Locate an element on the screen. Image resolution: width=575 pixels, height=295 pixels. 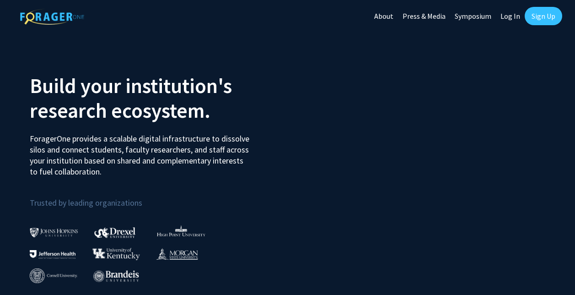
img: Thomas Jefferson University is located at coordinates (53, 254).